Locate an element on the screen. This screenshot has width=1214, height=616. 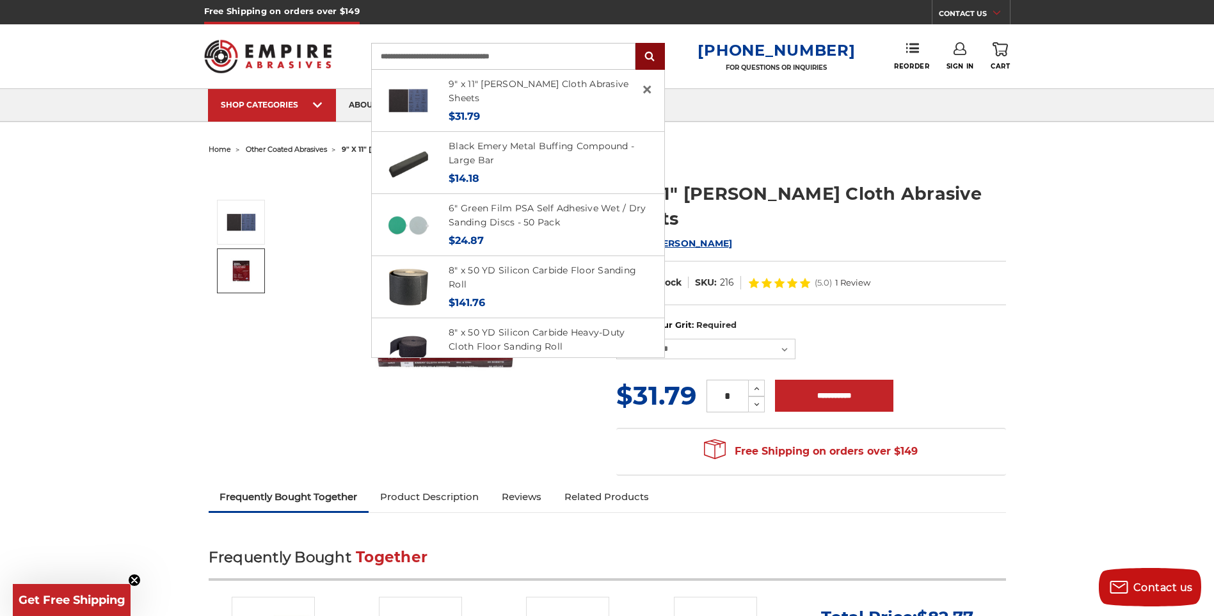
a: Reorder is located at coordinates (911, 56).